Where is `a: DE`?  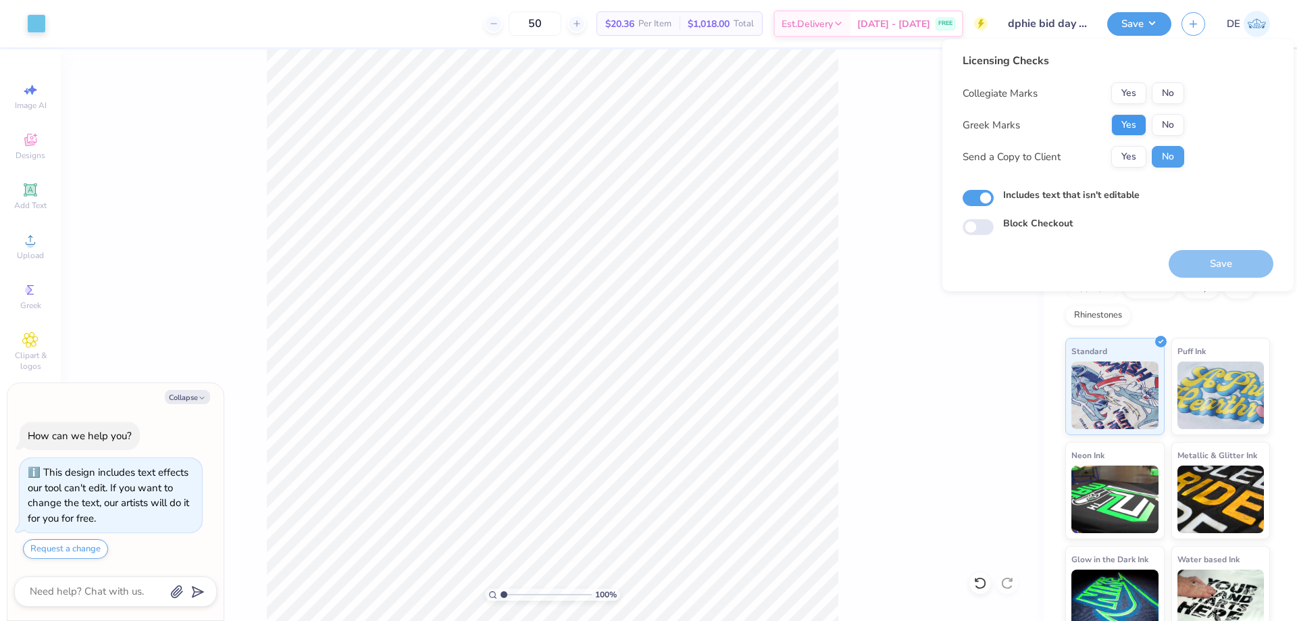 a: DE is located at coordinates (1249, 24).